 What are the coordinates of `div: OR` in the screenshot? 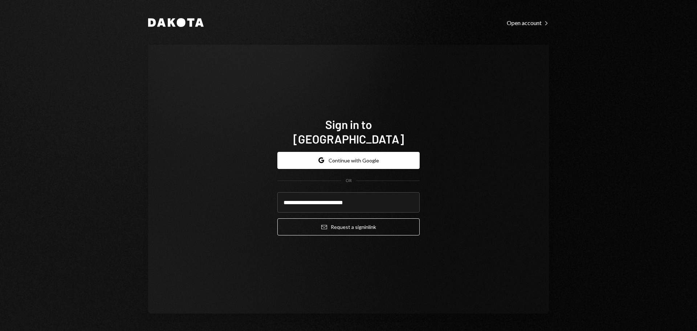 It's located at (349, 180).